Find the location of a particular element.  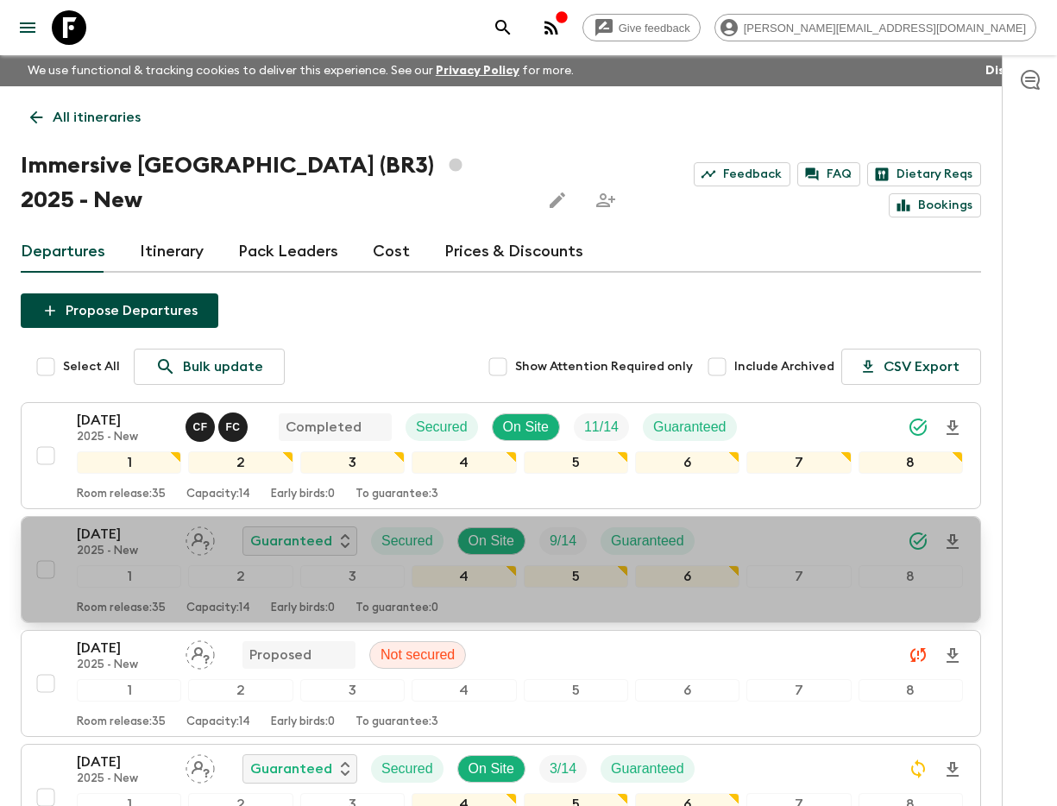

p: 11 / 14 is located at coordinates (601, 427).